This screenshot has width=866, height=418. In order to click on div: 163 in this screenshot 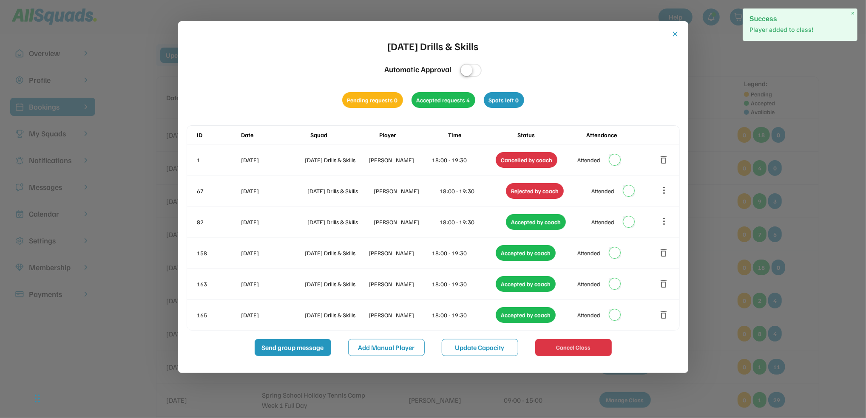, I will do `click(219, 284)`.